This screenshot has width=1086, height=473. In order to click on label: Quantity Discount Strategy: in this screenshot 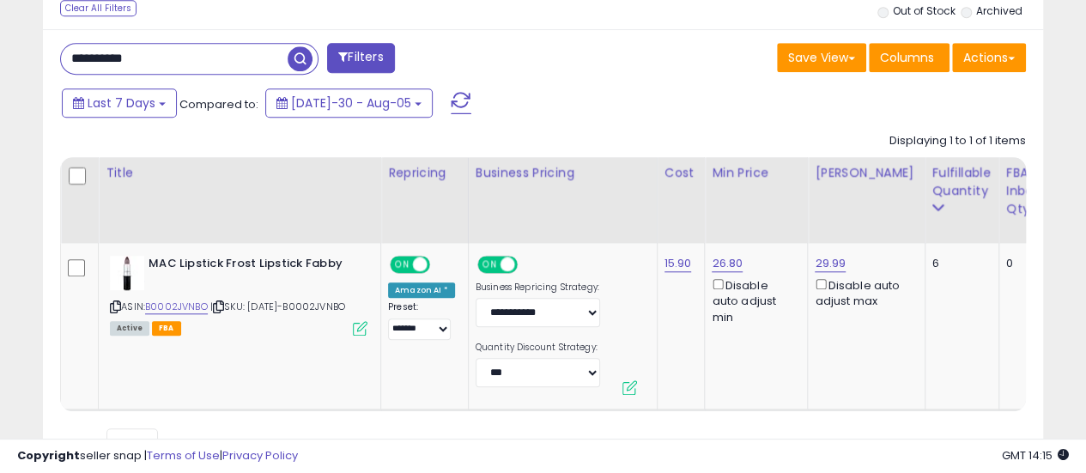, I will do `click(538, 348)`.